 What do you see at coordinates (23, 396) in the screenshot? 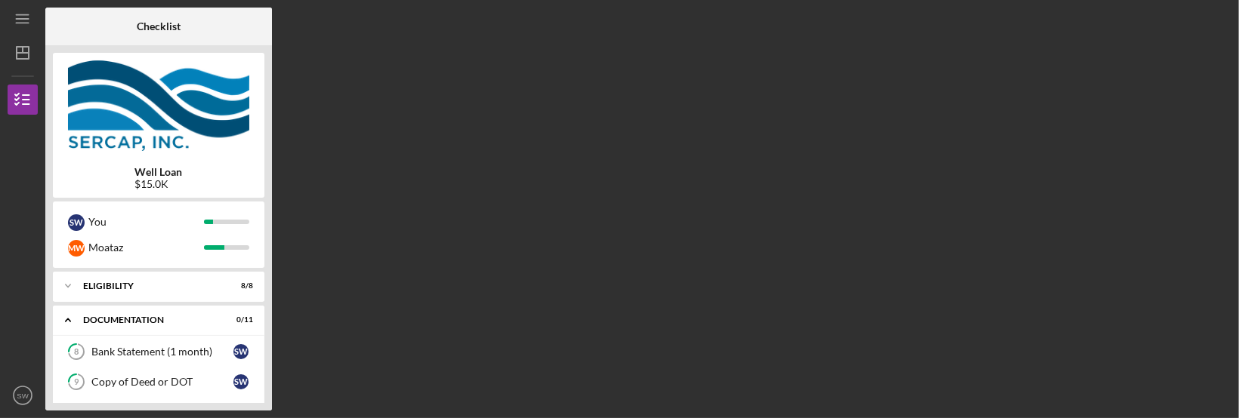
I see `text: SW` at bounding box center [23, 396].